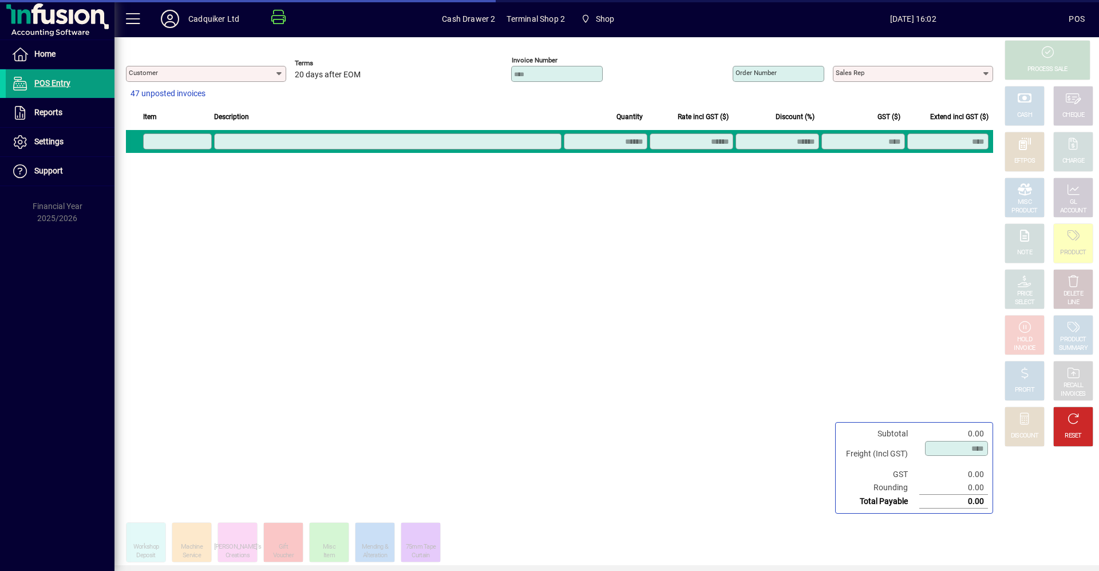  What do you see at coordinates (1025, 339) in the screenshot?
I see `div: HOLD` at bounding box center [1025, 339].